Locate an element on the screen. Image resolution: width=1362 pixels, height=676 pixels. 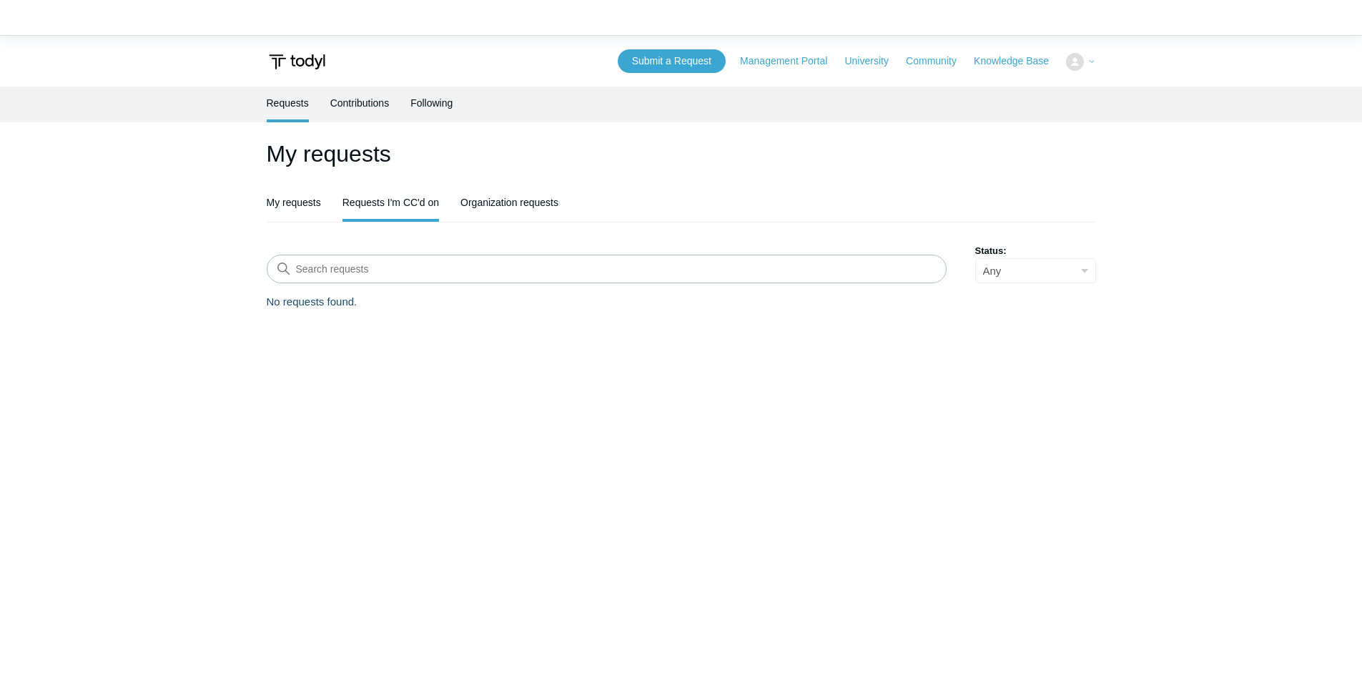
p: No requests found. is located at coordinates (681, 302).